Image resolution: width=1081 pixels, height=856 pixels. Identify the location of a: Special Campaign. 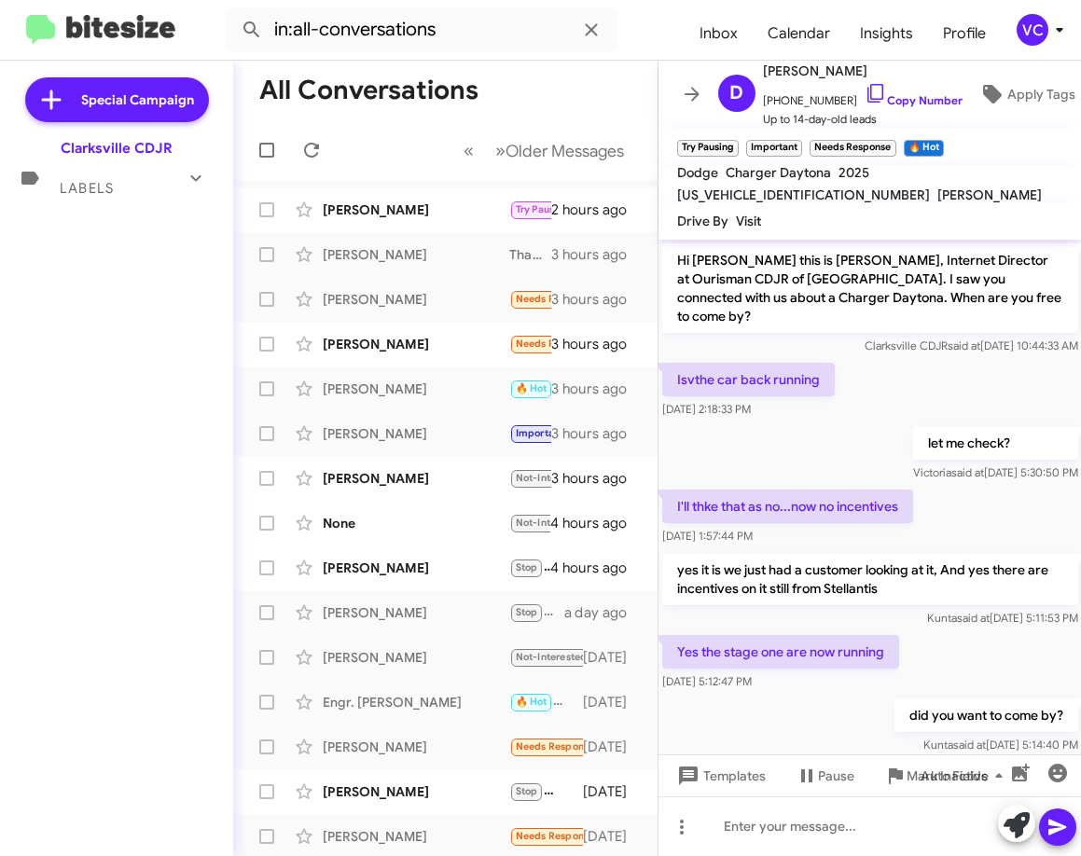
(117, 100).